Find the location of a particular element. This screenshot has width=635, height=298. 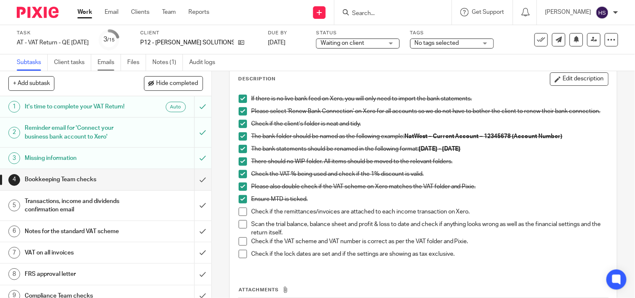

span: Get Support is located at coordinates (488, 12).